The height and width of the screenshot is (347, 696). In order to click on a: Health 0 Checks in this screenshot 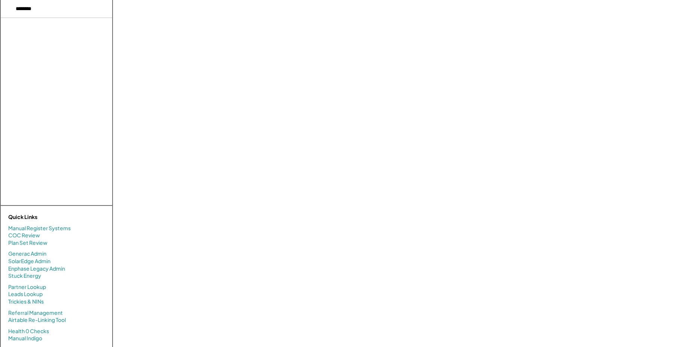, I will do `click(28, 331)`.